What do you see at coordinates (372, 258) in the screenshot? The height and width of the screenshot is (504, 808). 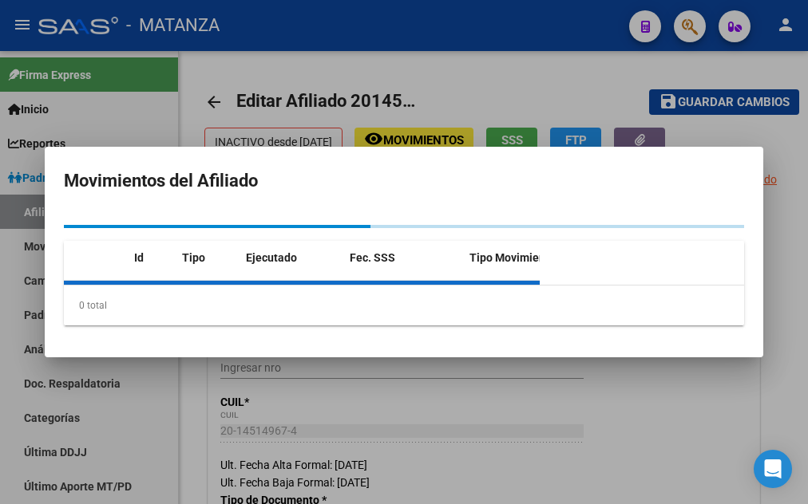 I see `span: Fec. SSS` at bounding box center [372, 258].